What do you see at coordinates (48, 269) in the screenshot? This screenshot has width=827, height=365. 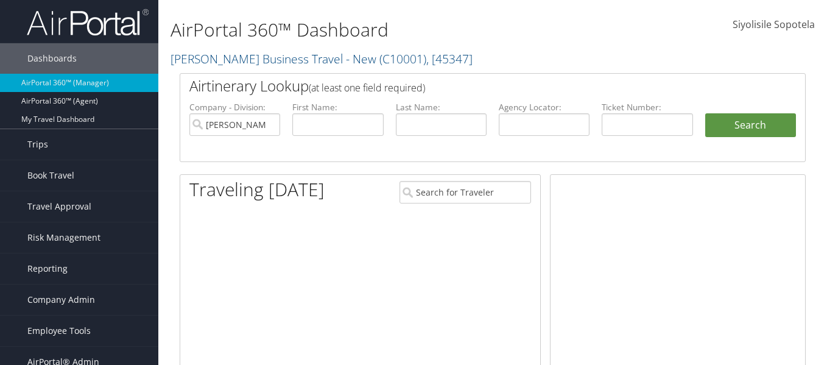 I see `span: Reporting` at bounding box center [48, 269].